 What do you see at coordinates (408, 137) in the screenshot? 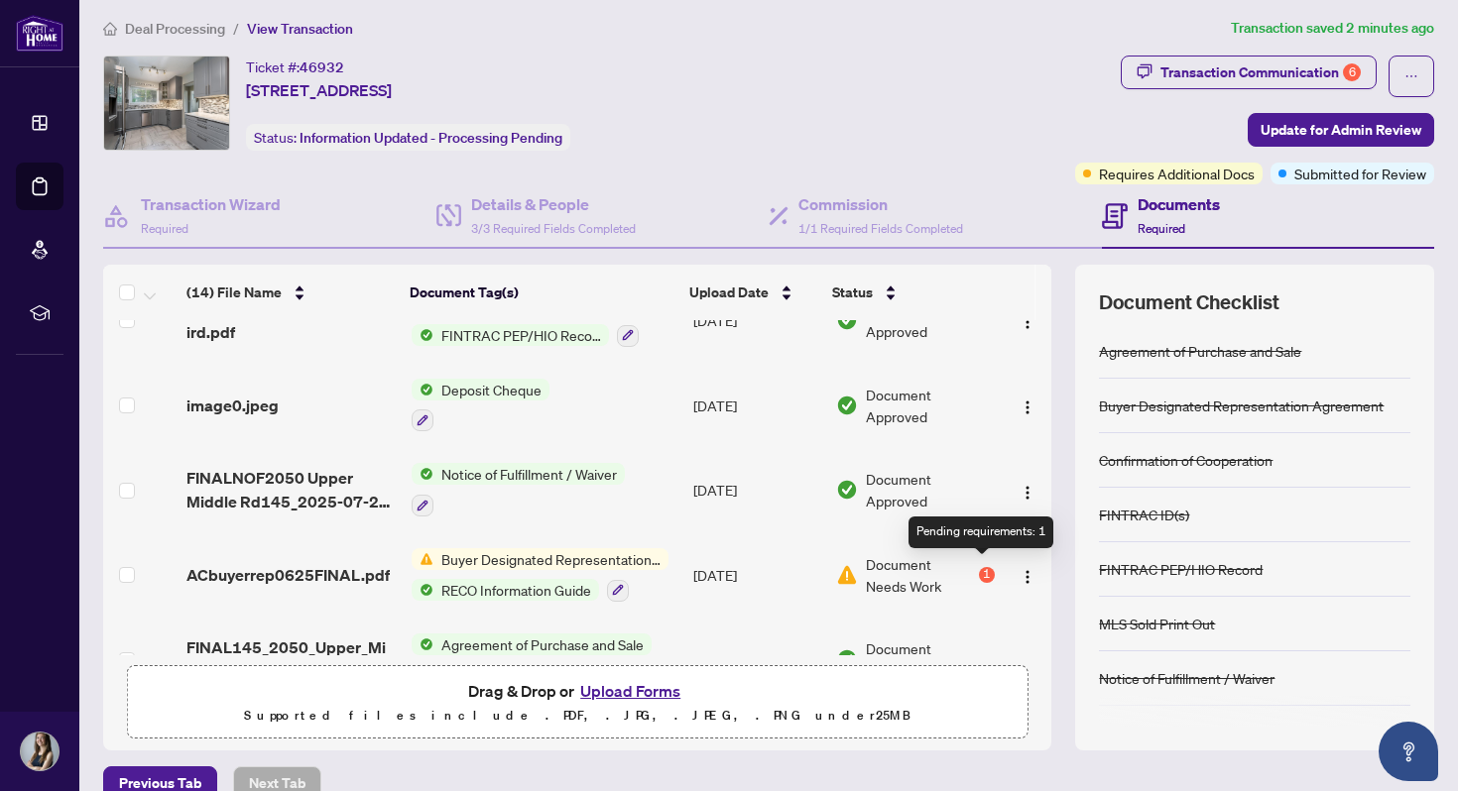
I see `div: Status:` at bounding box center [408, 137].